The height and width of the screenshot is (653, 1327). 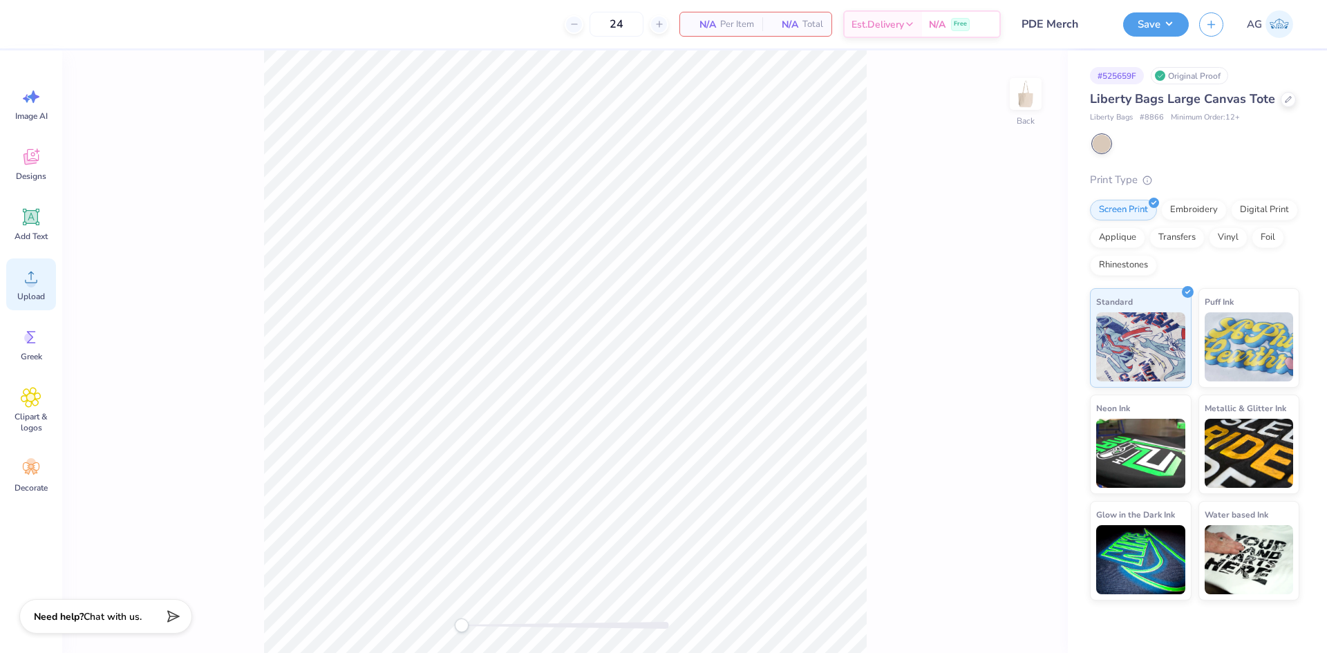 I want to click on div: Embroidery, so click(x=1193, y=210).